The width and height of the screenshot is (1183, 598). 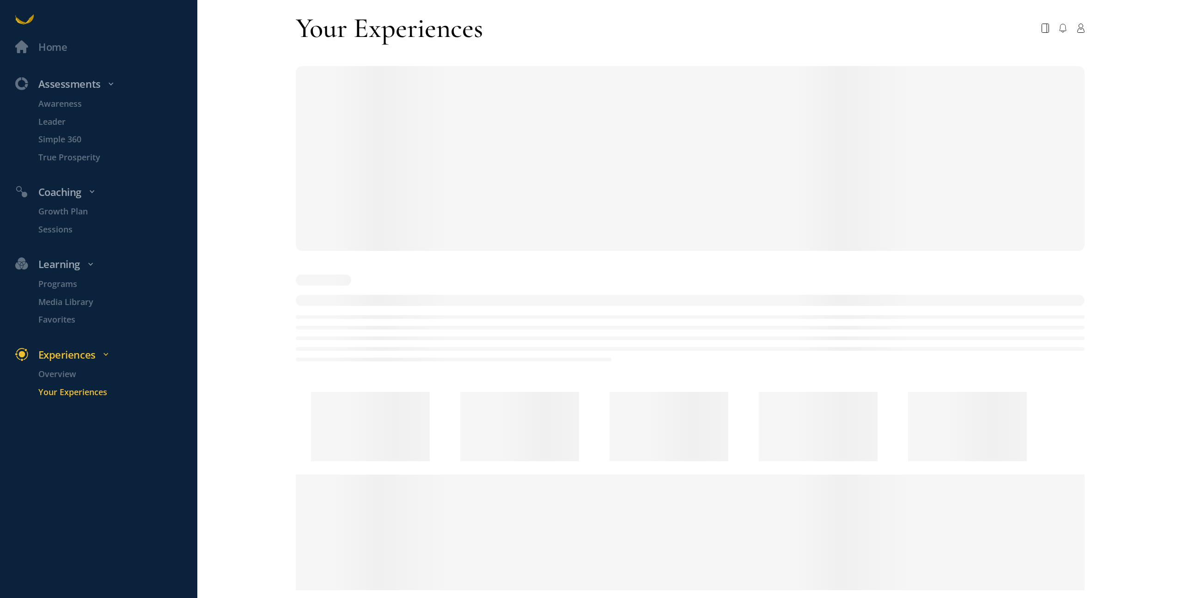 I want to click on p: Overview, so click(x=116, y=374).